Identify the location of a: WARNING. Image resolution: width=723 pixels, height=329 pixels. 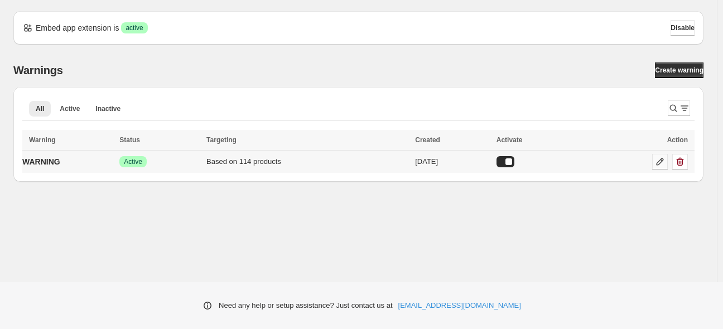
(41, 162).